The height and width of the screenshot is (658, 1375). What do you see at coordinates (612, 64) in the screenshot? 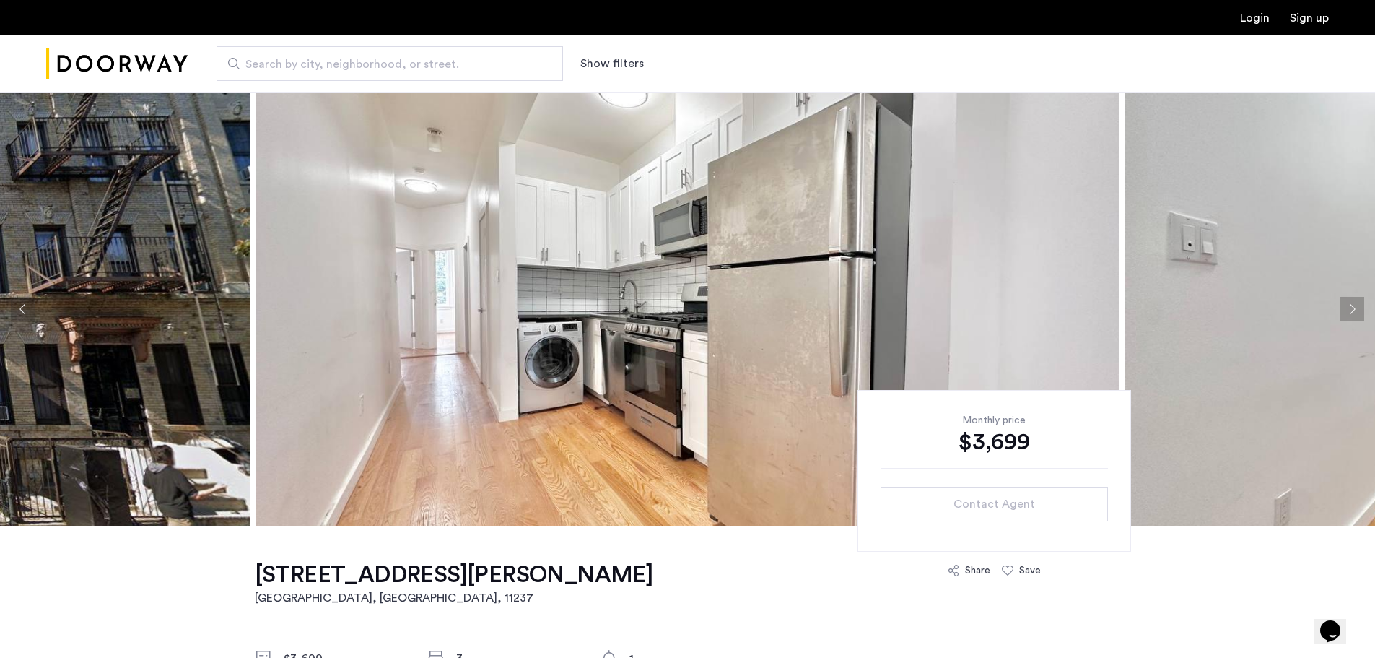
I see `button: Show or hide filters` at bounding box center [612, 64].